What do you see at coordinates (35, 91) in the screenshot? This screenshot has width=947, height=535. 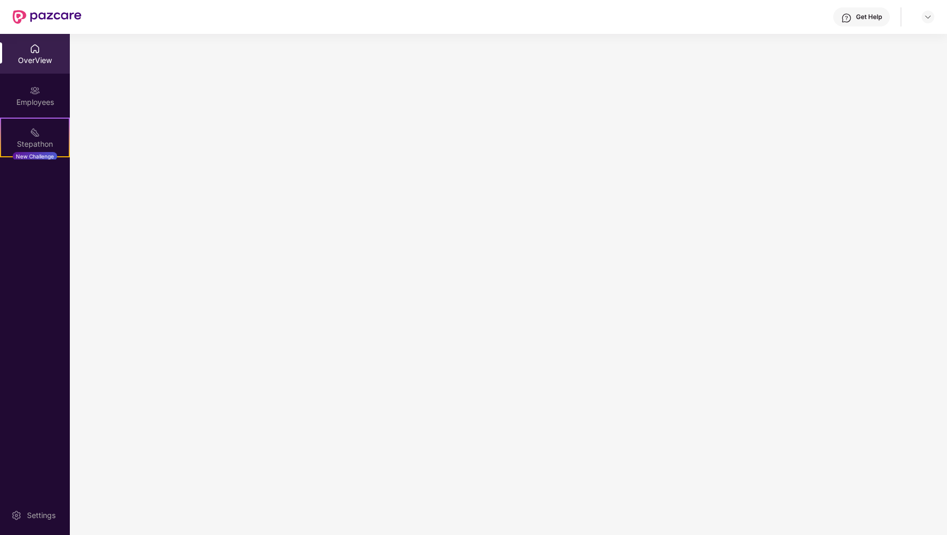 I see `img: svg+xml;base64,PHN2ZyBpZD0iRW1wbG95ZWVzIiB4bWxucz0iaHR0cDovL3d3dy53My5vcmcvMjAwMC9zdmciIHdpZHRoPS...` at bounding box center [35, 91].